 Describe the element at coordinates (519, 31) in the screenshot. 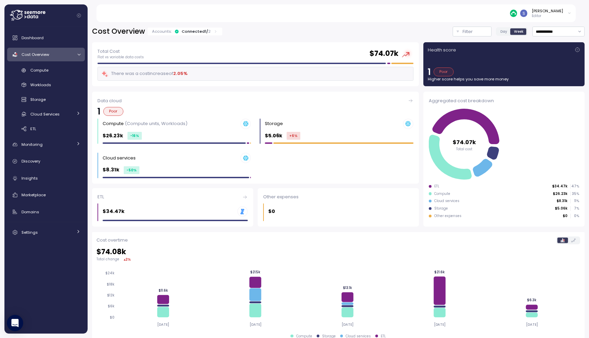

I see `span: Week` at that location.